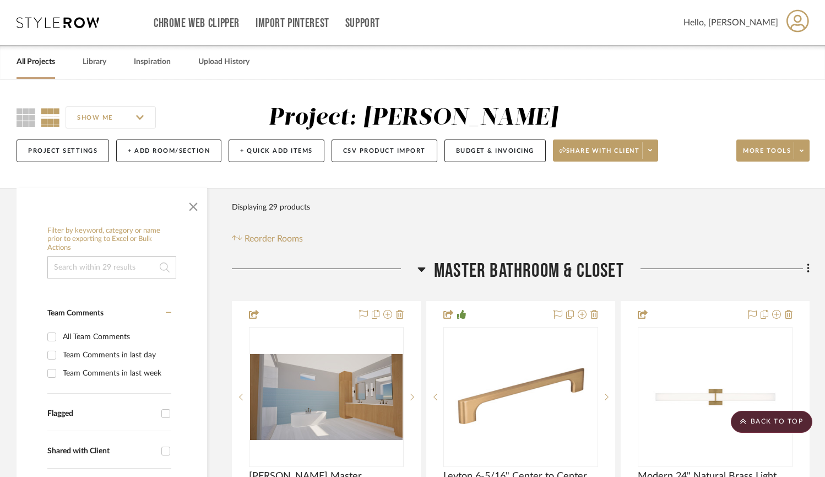  Describe the element at coordinates (271, 207) in the screenshot. I see `div: Displaying 29 products` at that location.